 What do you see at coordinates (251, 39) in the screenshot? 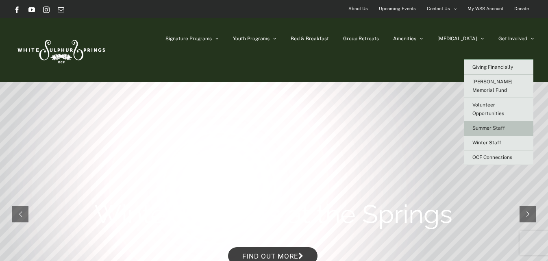
I see `span: Youth Programs` at bounding box center [251, 39].